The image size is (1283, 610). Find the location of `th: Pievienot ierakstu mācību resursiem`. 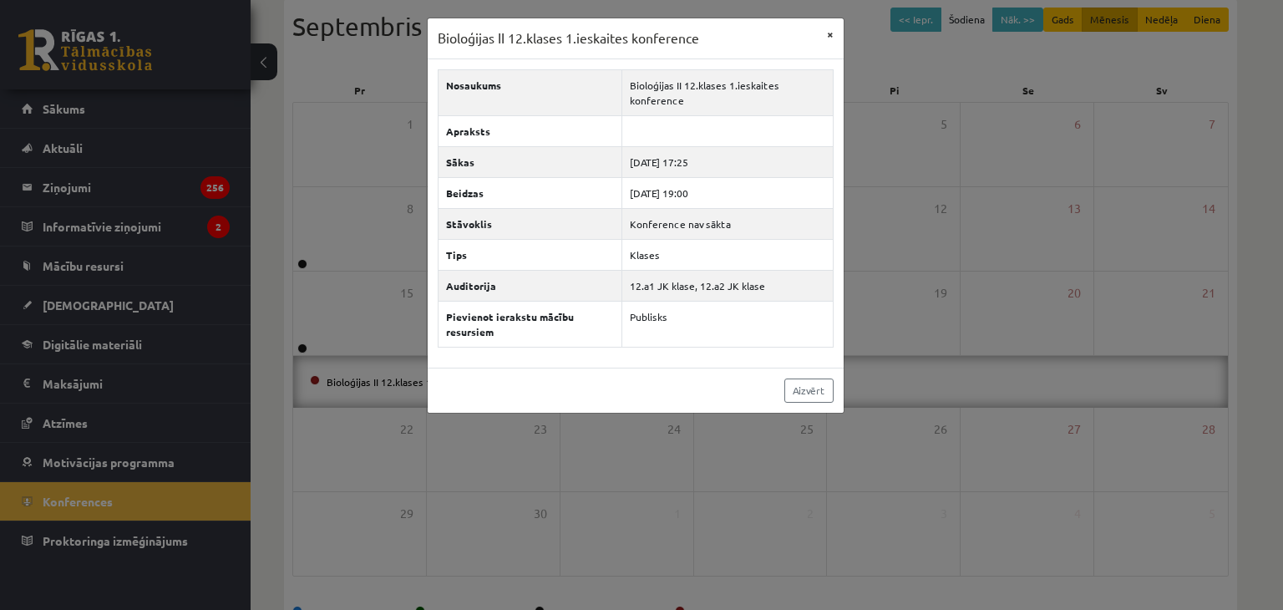

th: Pievienot ierakstu mācību resursiem is located at coordinates (529, 323).